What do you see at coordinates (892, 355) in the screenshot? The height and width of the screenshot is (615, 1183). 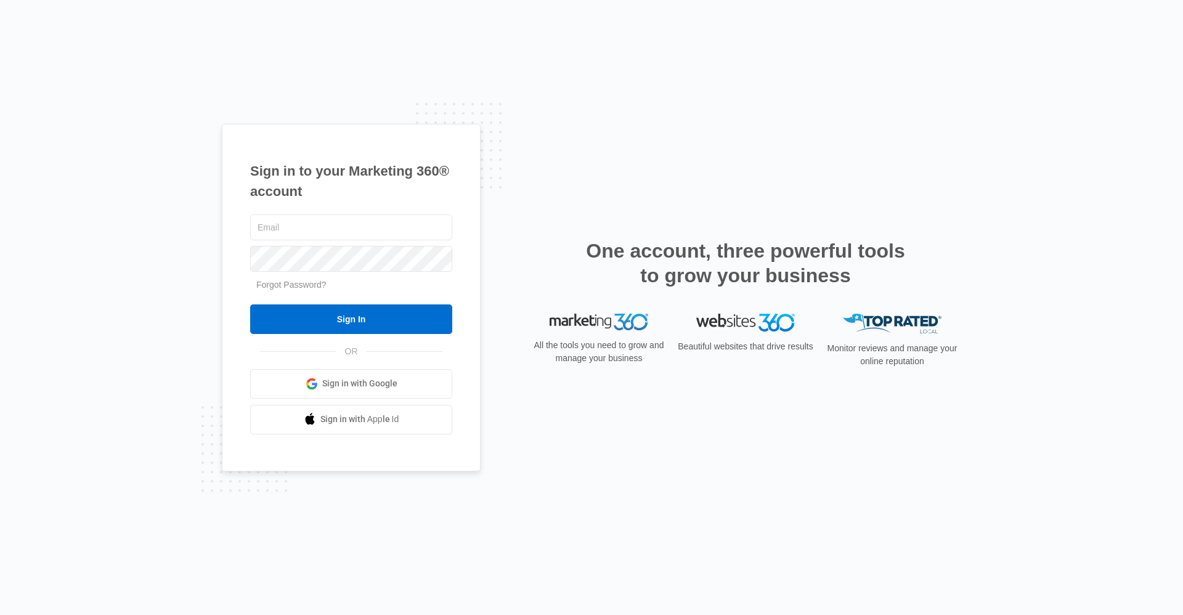 I see `p: Monitor reviews and manage your online reputation` at bounding box center [892, 355].